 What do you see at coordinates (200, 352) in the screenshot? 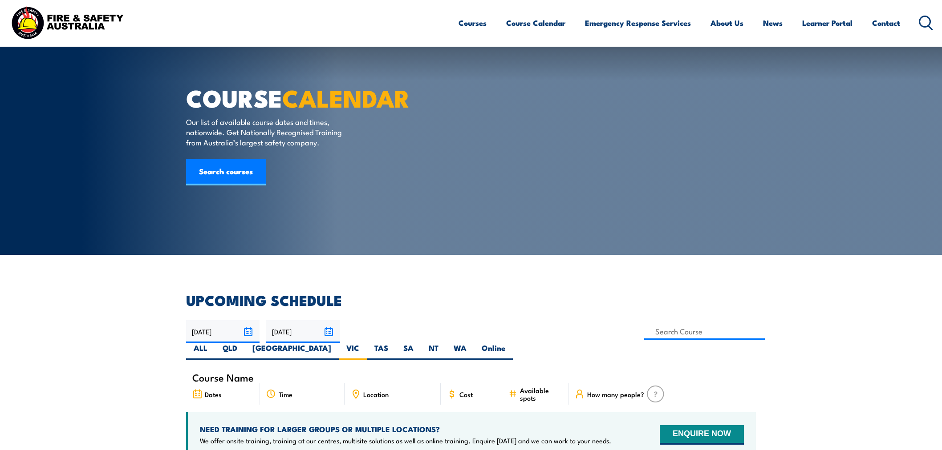
I see `label: ALL` at bounding box center [200, 352].